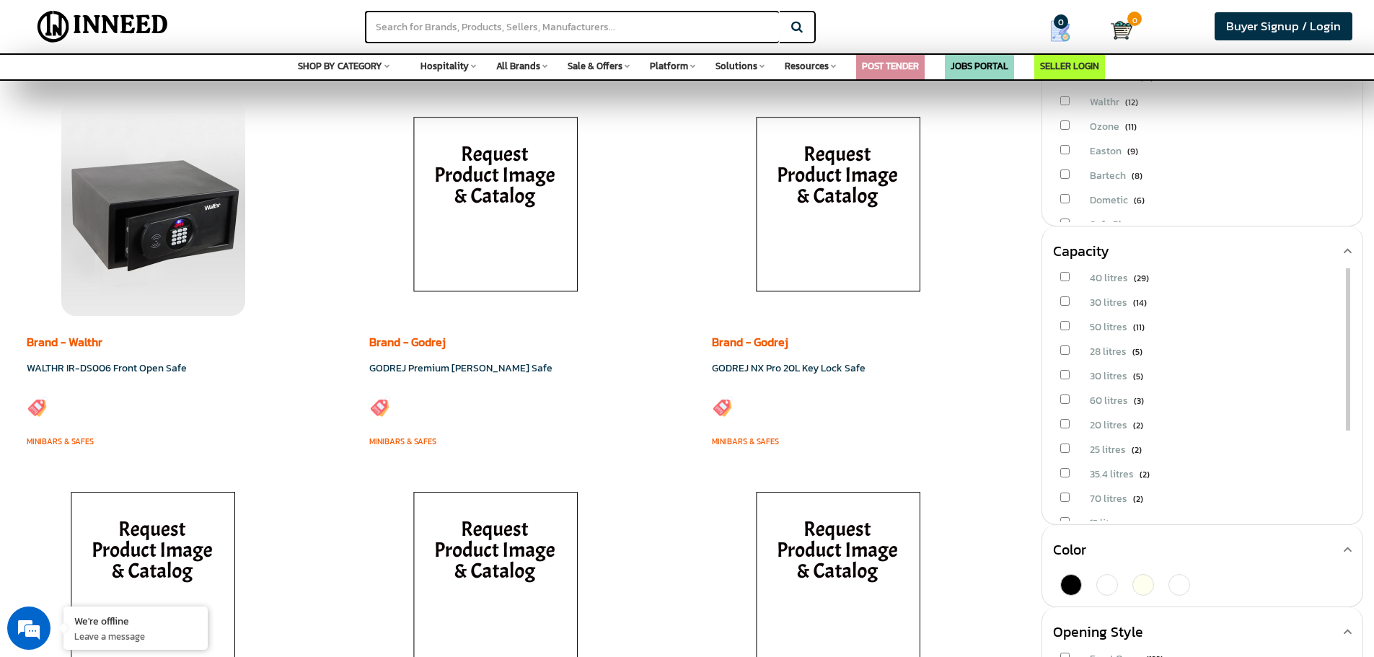 Image resolution: width=1374 pixels, height=657 pixels. I want to click on span: (6), so click(1139, 201).